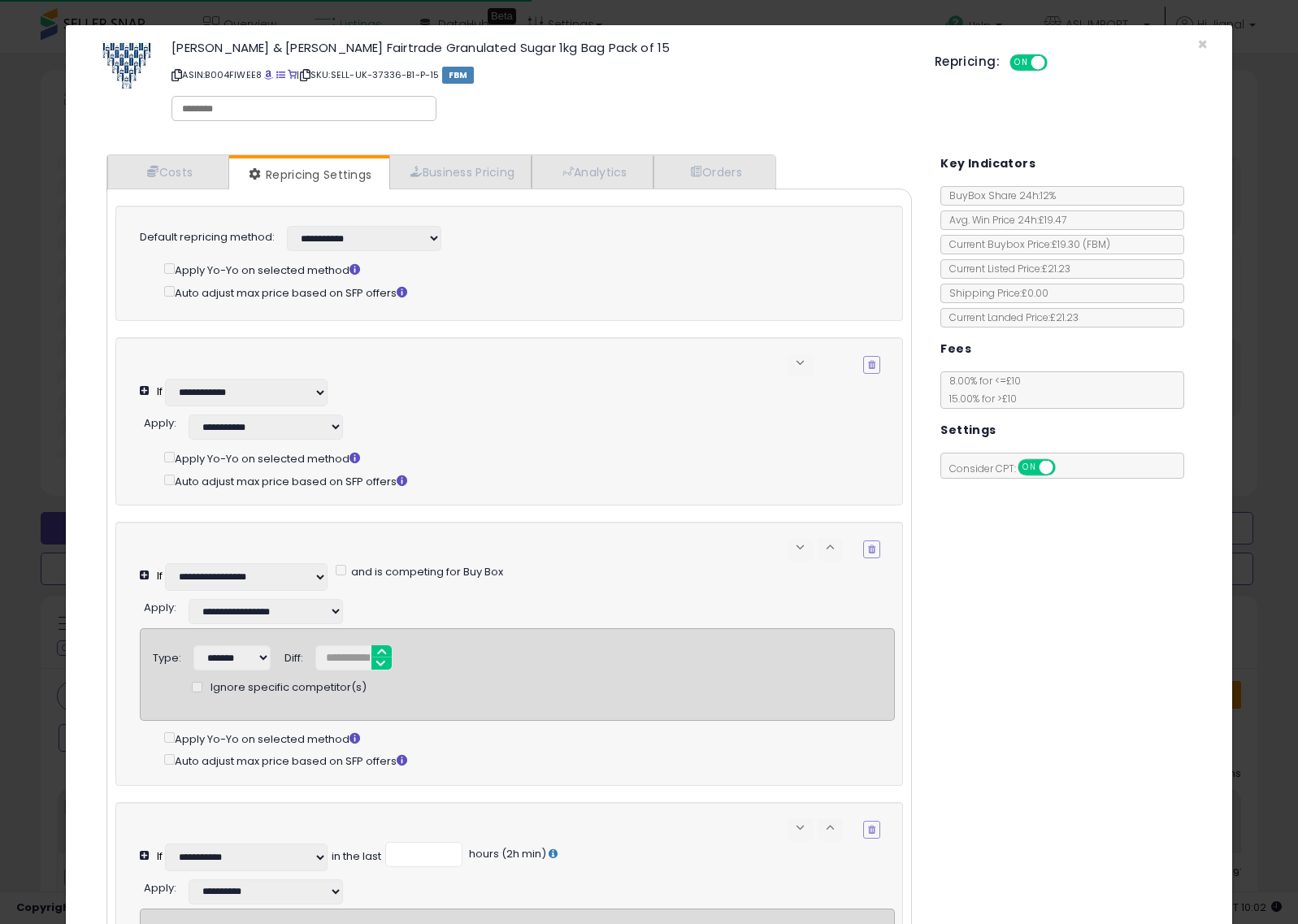 Image resolution: width=1298 pixels, height=924 pixels. What do you see at coordinates (998, 195) in the screenshot?
I see `span: BuyBox Share 24h: 12%` at bounding box center [998, 195].